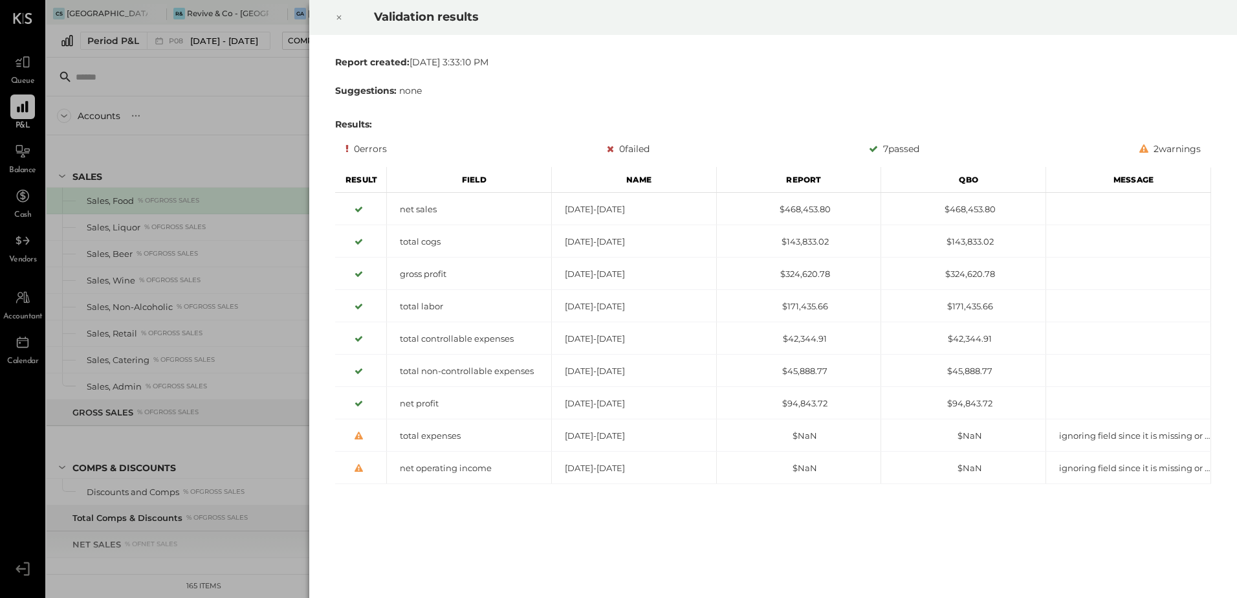 Image resolution: width=1237 pixels, height=598 pixels. I want to click on div: Name, so click(634, 180).